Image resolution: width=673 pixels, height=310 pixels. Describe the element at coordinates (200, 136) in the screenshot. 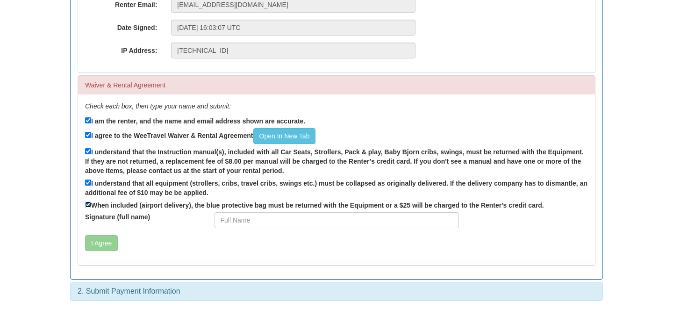

I see `label: I agree to the WeeTravel Waiver & Rental Agreement` at that location.